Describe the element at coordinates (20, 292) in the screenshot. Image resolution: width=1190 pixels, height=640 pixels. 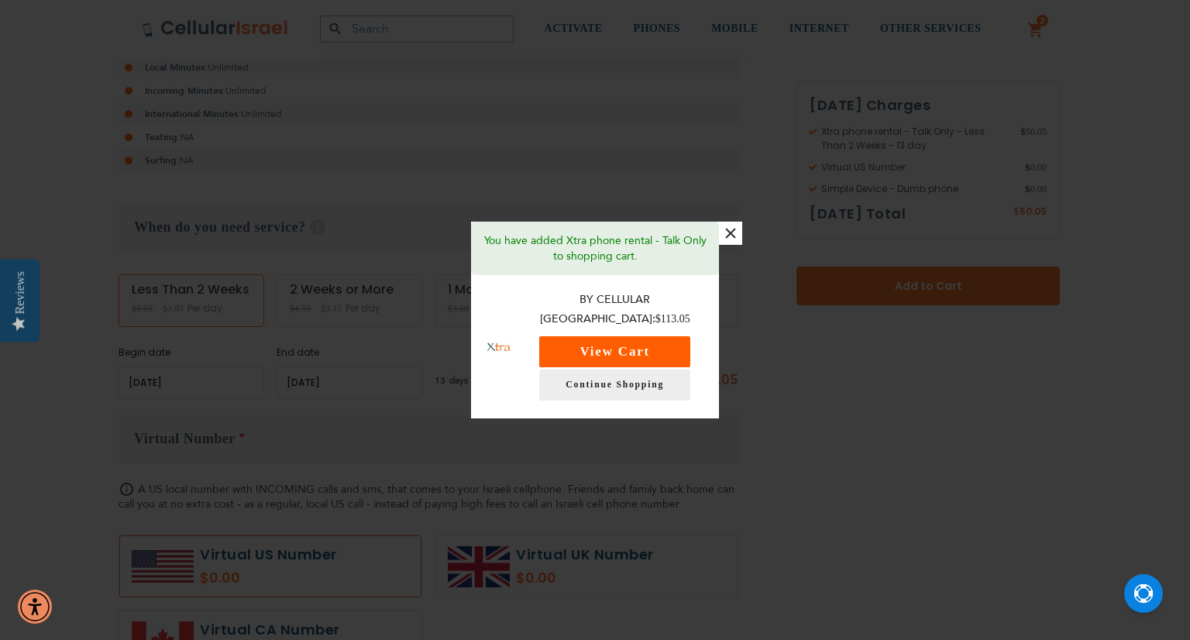
I see `div: Reviews` at that location.